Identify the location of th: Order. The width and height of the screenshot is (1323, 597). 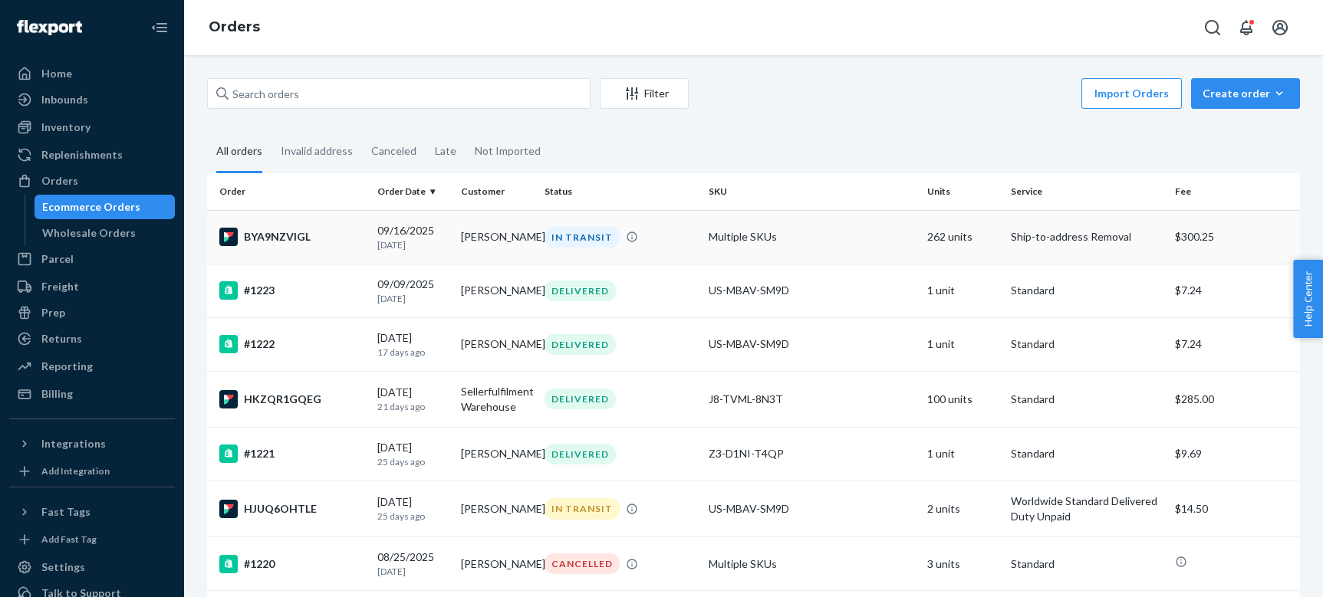
(289, 192).